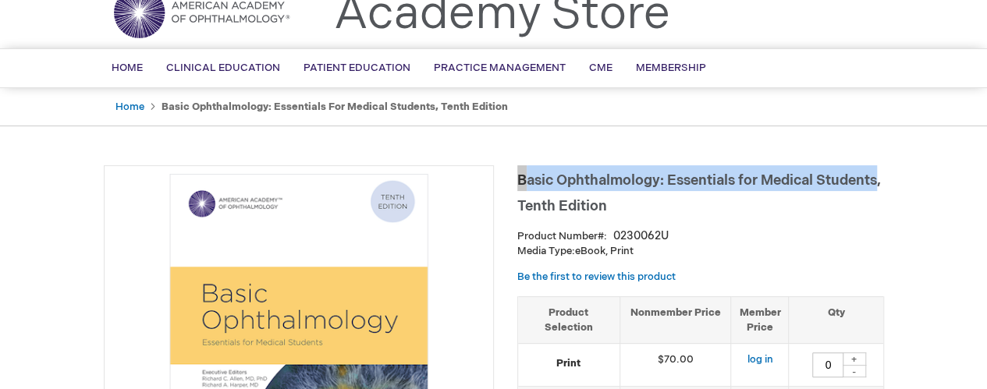 Image resolution: width=987 pixels, height=389 pixels. What do you see at coordinates (223, 68) in the screenshot?
I see `span: Clinical Education` at bounding box center [223, 68].